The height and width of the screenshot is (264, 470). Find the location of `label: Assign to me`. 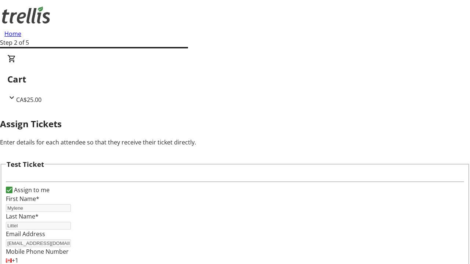

label: Assign to me is located at coordinates (31, 190).